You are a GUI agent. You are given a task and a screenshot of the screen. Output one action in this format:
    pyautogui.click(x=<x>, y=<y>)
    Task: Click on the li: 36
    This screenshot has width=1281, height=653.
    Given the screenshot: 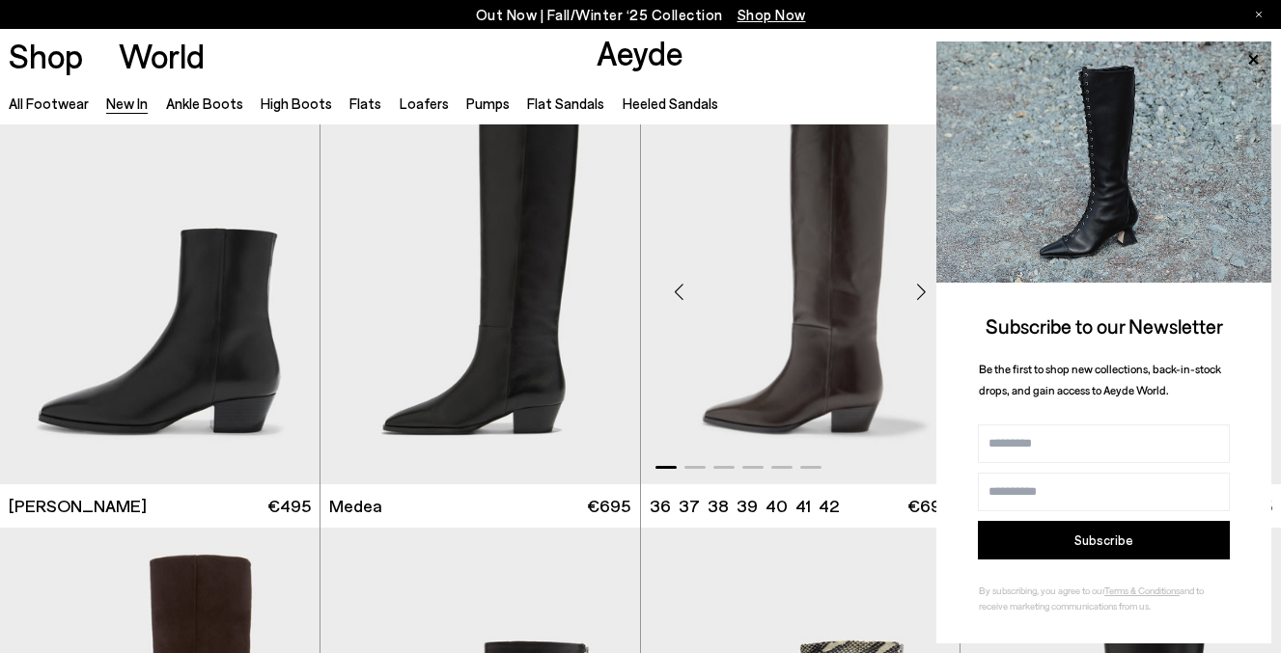 What is the action you would take?
    pyautogui.click(x=660, y=506)
    